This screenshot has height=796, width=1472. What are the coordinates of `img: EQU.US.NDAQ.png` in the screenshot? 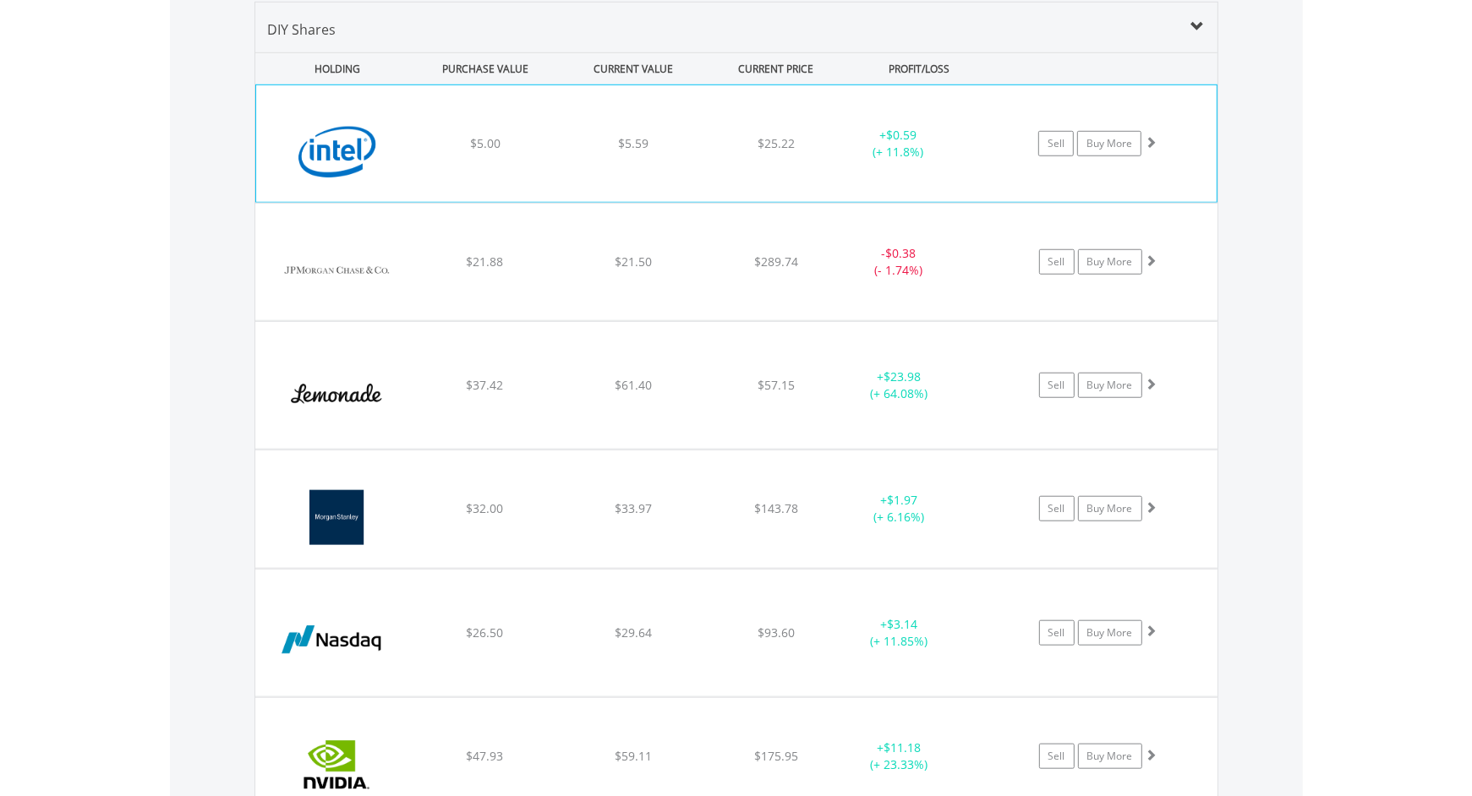 It's located at (336, 642).